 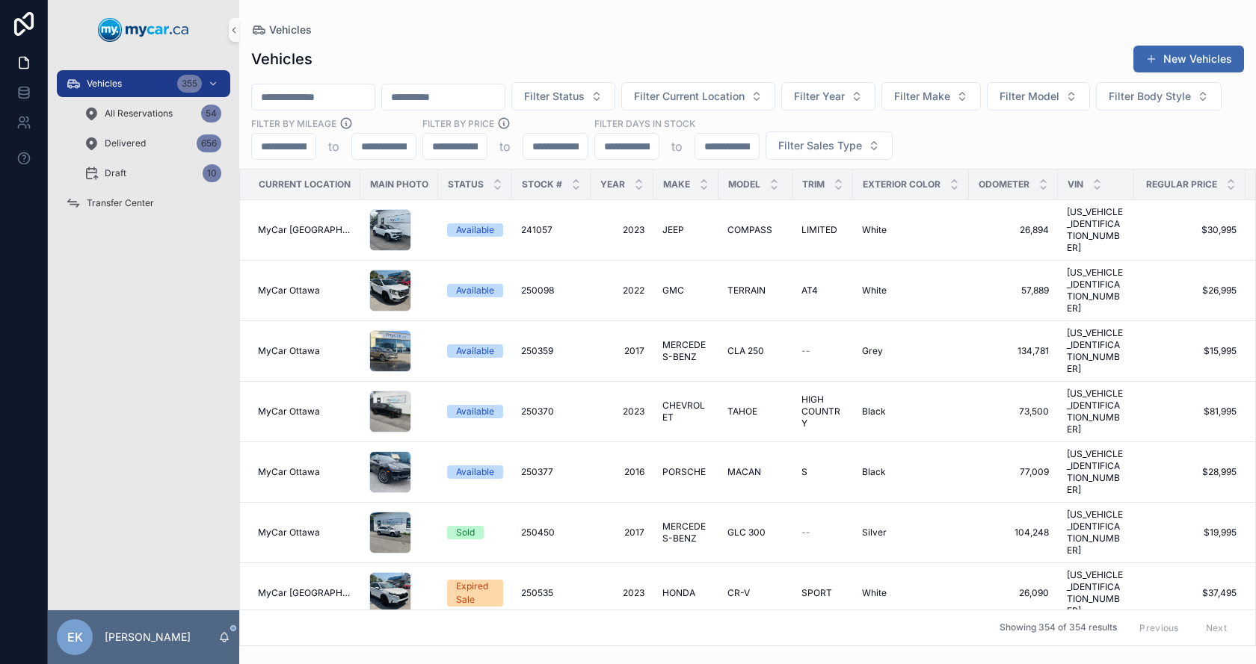 What do you see at coordinates (1013, 230) in the screenshot?
I see `span: 26,894` at bounding box center [1013, 230].